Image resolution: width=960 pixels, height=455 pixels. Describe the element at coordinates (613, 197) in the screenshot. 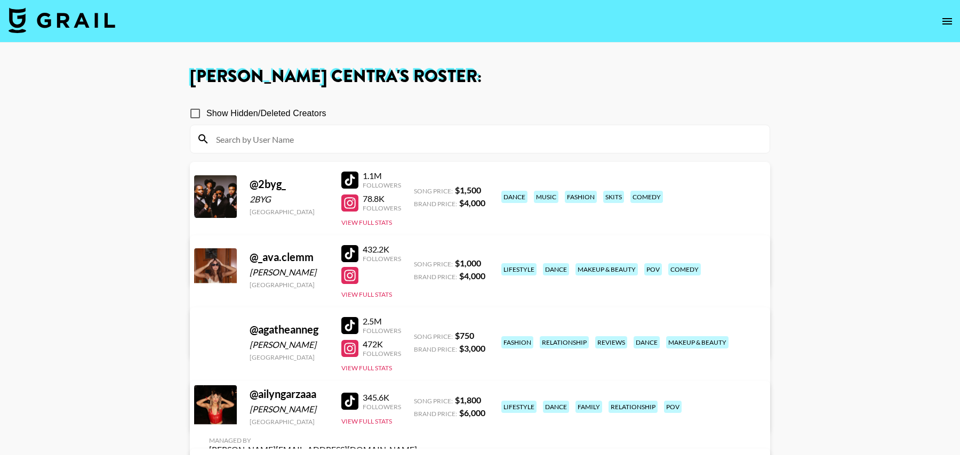

I see `div: skits` at that location.